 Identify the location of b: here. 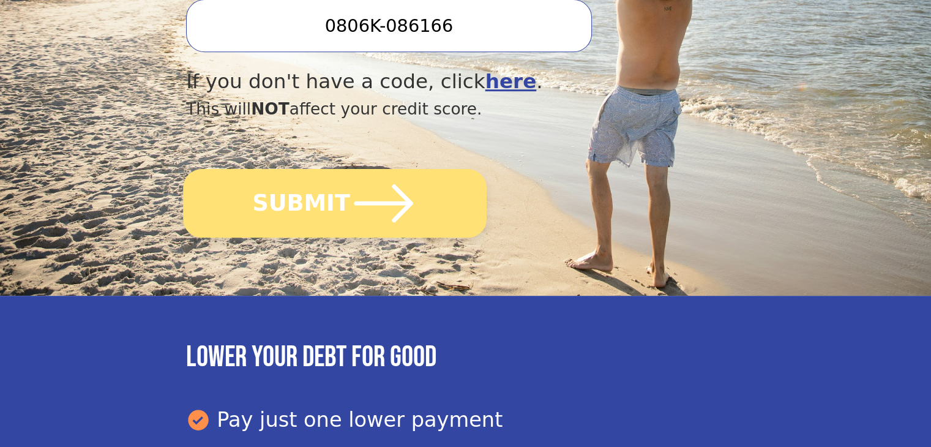
(511, 81).